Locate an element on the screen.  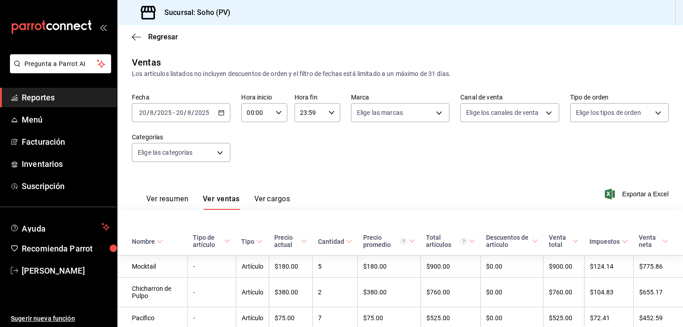
span: Elige los canales de venta is located at coordinates (502, 112).